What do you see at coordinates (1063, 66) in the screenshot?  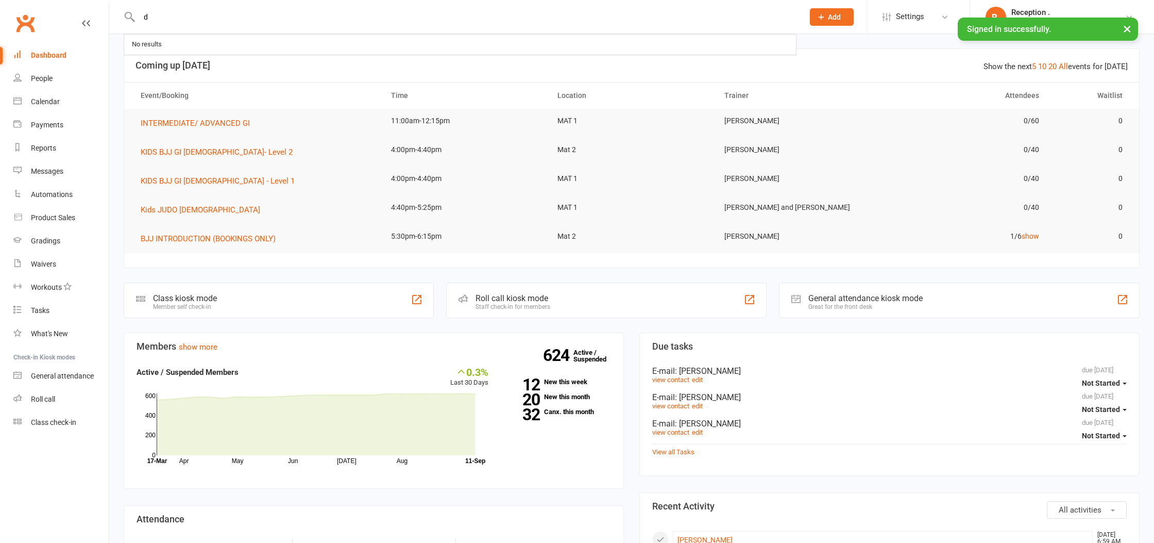 I see `a: All` at bounding box center [1063, 66].